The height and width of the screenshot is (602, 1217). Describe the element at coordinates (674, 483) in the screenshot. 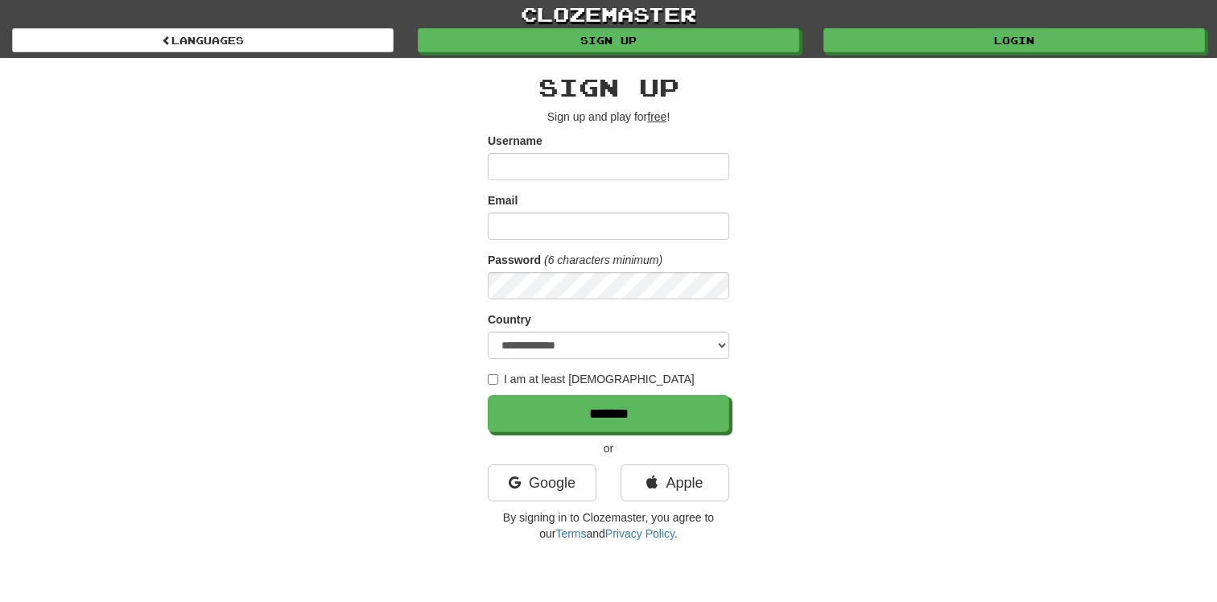

I see `a: Apple` at that location.